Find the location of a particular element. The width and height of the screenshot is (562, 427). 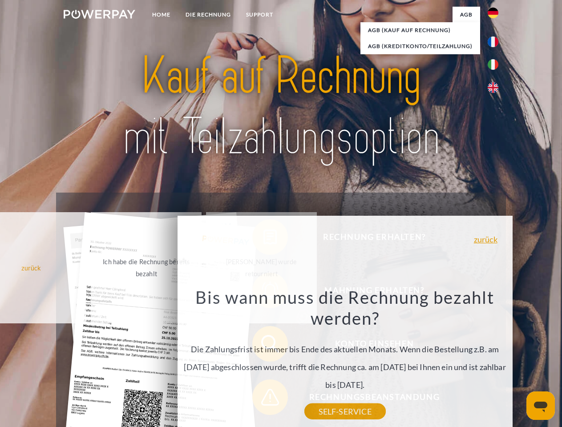

a: zurück is located at coordinates (486, 239).